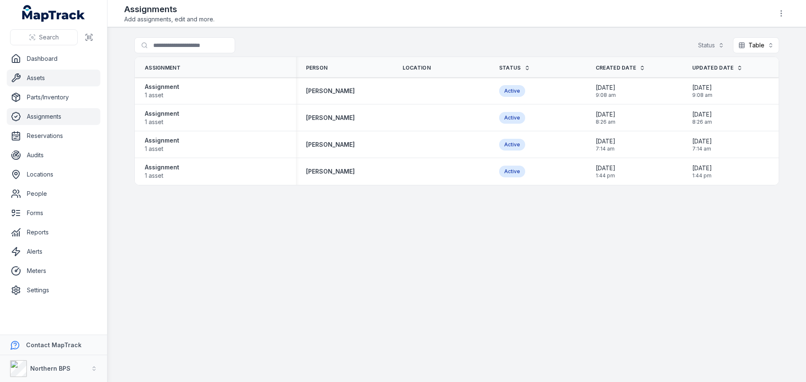 The width and height of the screenshot is (806, 382). I want to click on a: Assets, so click(53, 78).